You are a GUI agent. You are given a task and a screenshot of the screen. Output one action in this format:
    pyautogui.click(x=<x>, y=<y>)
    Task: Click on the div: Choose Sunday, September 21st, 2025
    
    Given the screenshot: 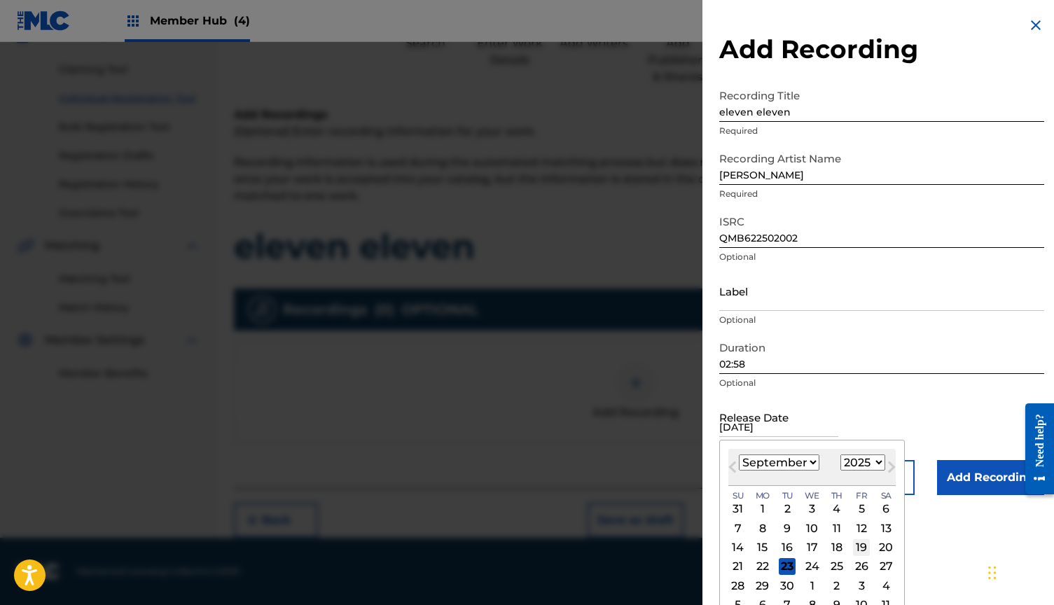 What is the action you would take?
    pyautogui.click(x=738, y=567)
    